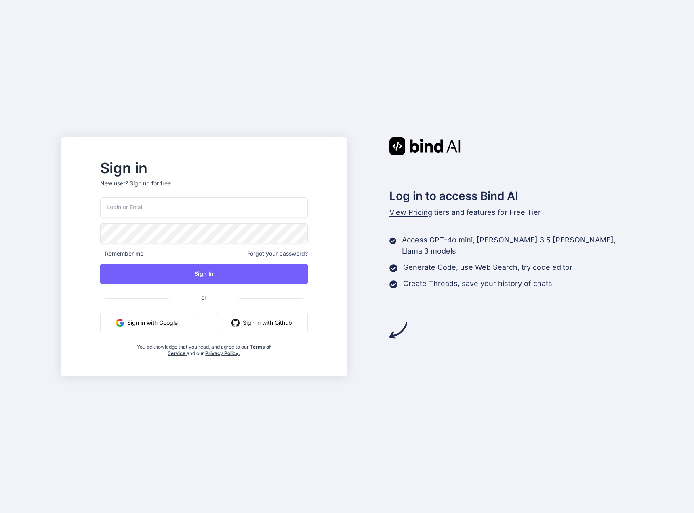  I want to click on span: View Pricing, so click(411, 212).